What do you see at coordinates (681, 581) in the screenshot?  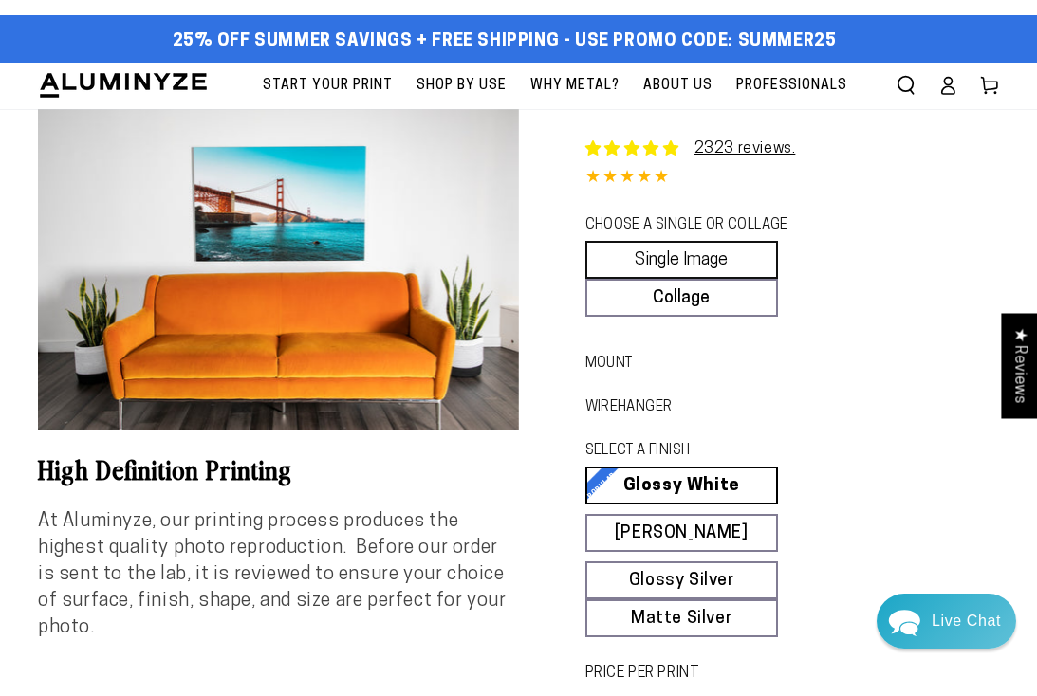 I see `a: Glossy Silver` at bounding box center [681, 581].